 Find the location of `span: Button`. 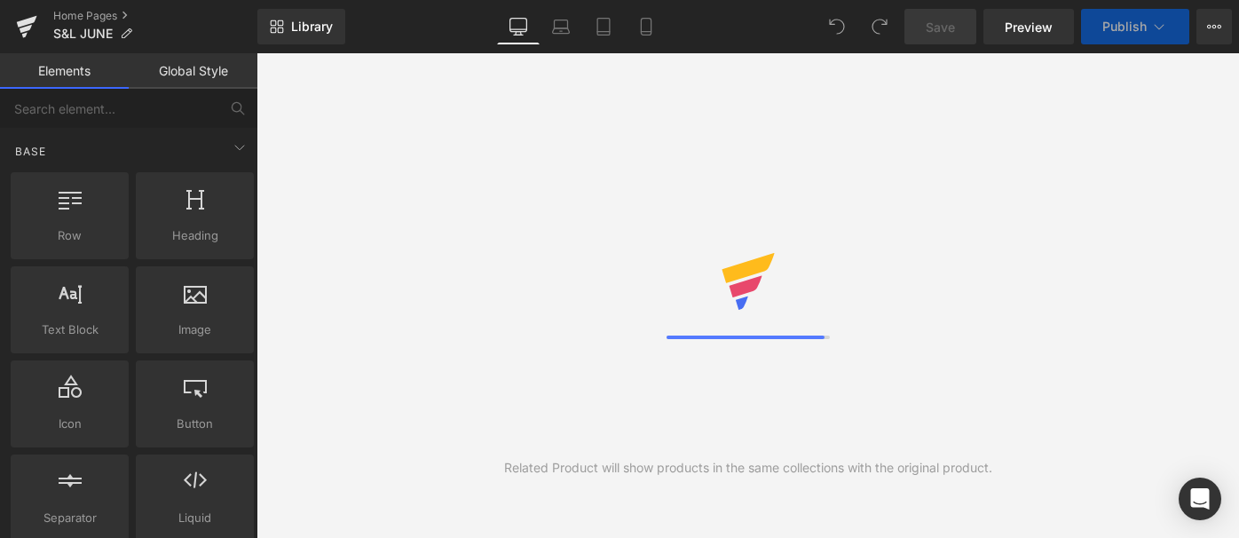

span: Button is located at coordinates (194, 423).